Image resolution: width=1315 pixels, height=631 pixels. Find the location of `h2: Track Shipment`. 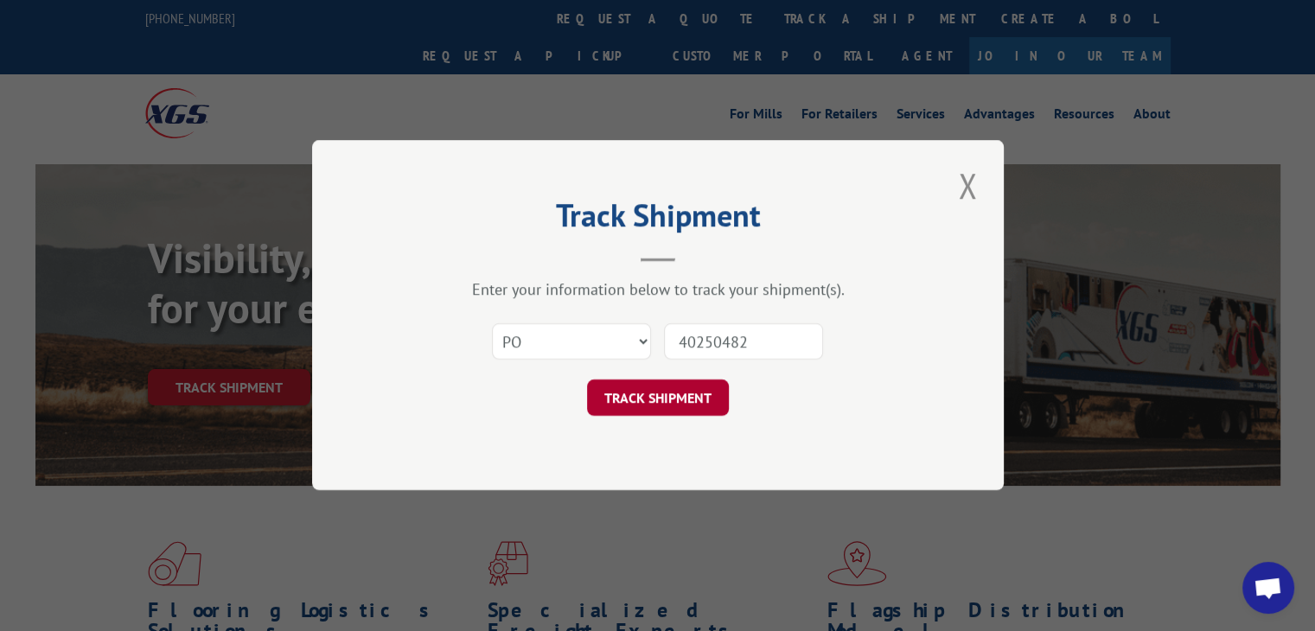

h2: Track Shipment is located at coordinates (658, 220).